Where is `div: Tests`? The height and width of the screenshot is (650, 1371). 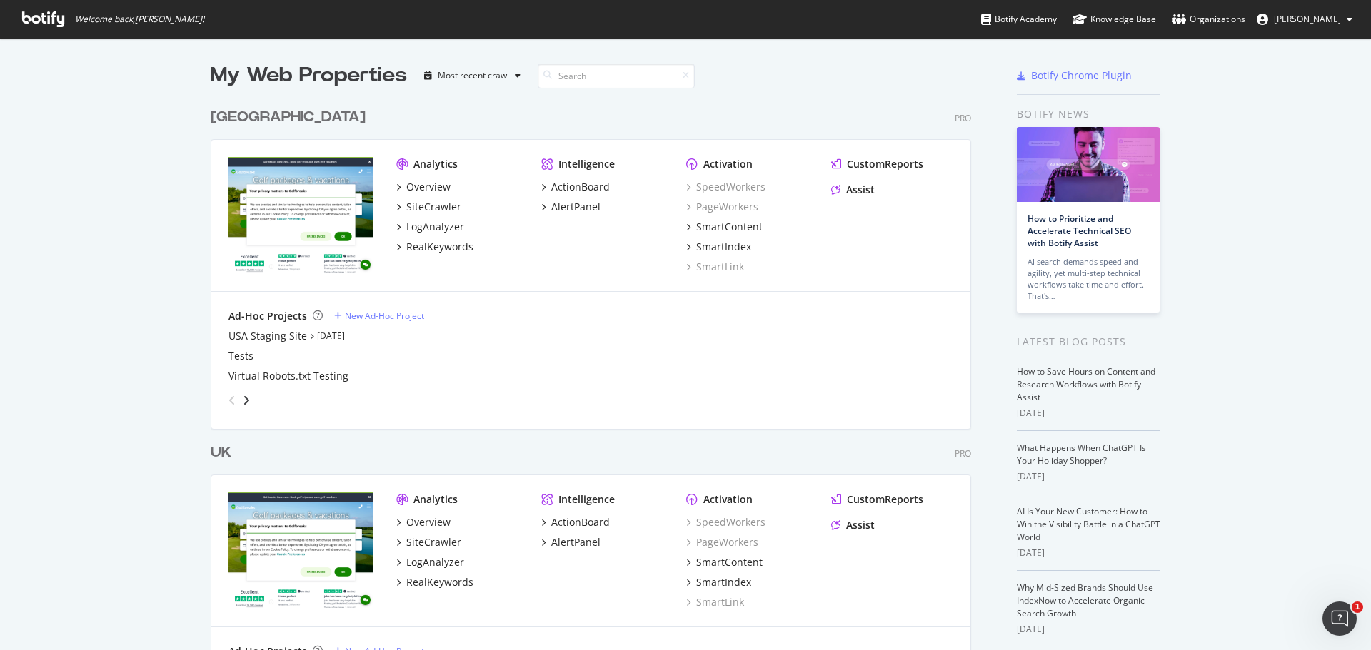 div: Tests is located at coordinates (241, 356).